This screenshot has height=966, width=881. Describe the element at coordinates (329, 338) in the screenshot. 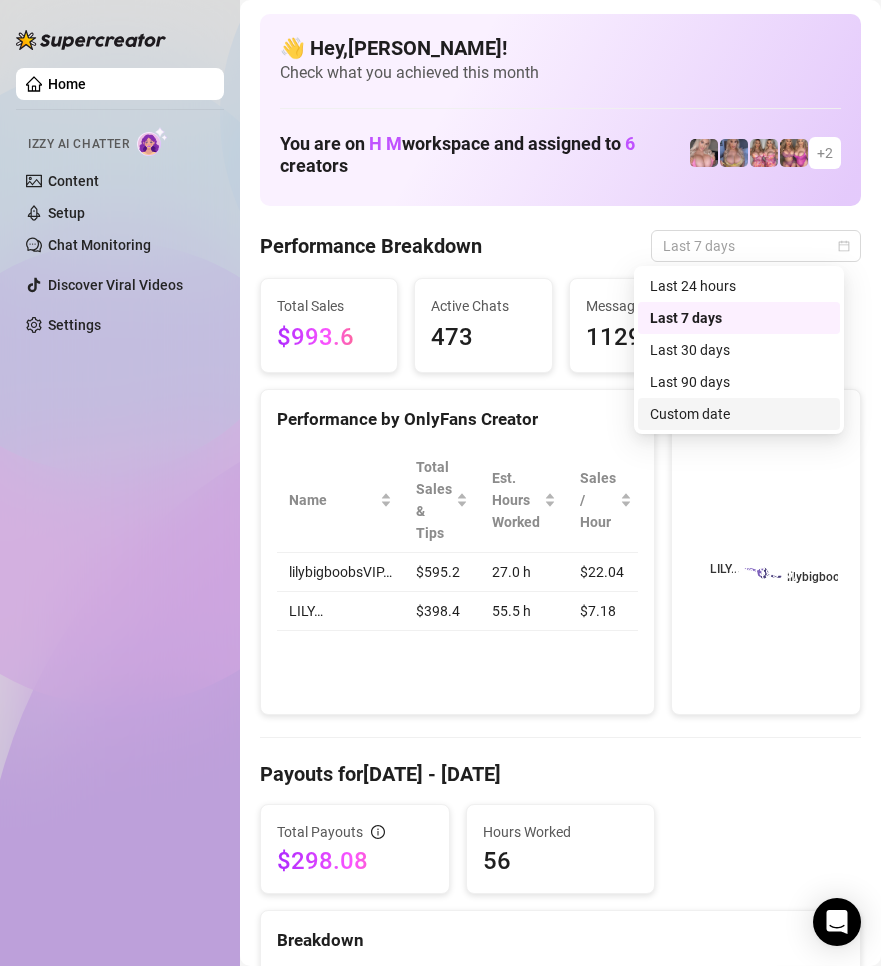

I see `span: $993.6` at that location.